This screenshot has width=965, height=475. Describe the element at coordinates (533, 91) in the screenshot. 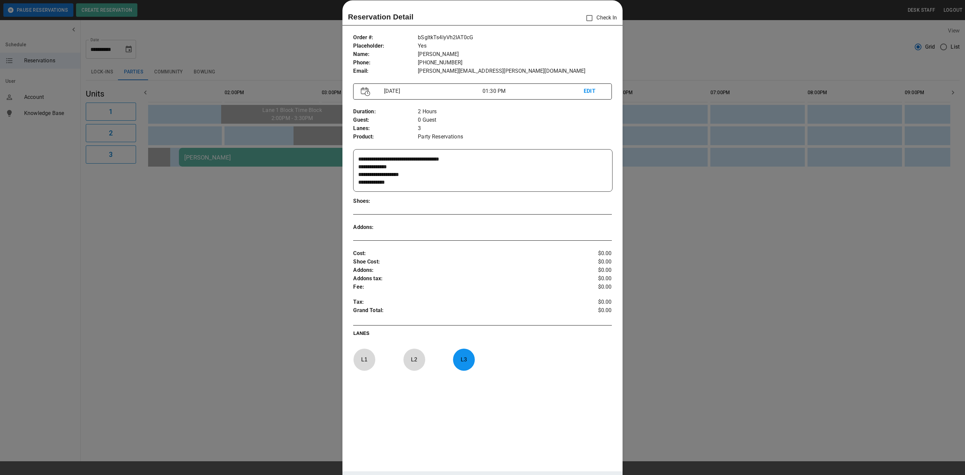

I see `p: 01:30 PM` at that location.